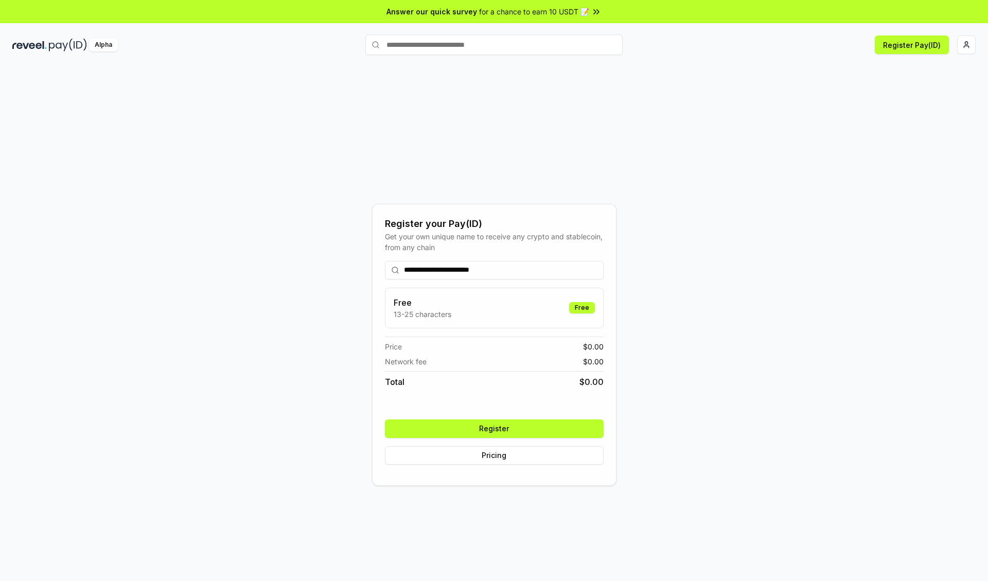 The width and height of the screenshot is (988, 581). Describe the element at coordinates (405, 361) in the screenshot. I see `span: Network fee` at that location.